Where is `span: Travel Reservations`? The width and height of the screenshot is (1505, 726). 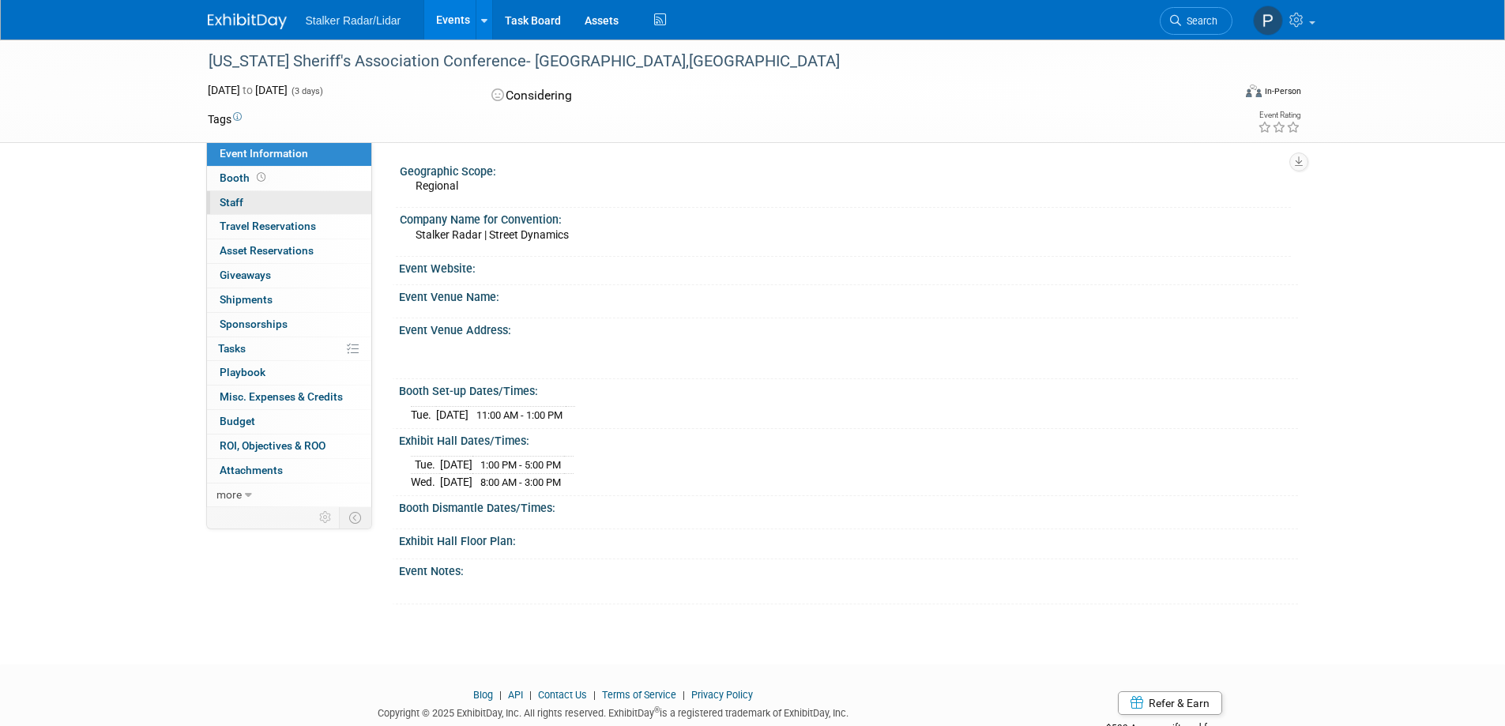
span: Travel Reservations is located at coordinates (268, 226).